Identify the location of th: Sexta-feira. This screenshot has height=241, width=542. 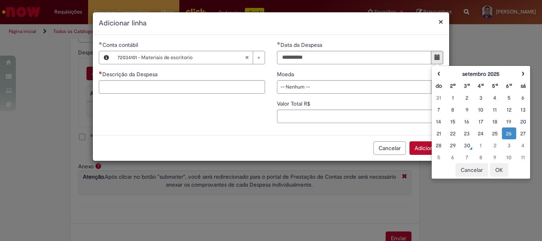
(508, 86).